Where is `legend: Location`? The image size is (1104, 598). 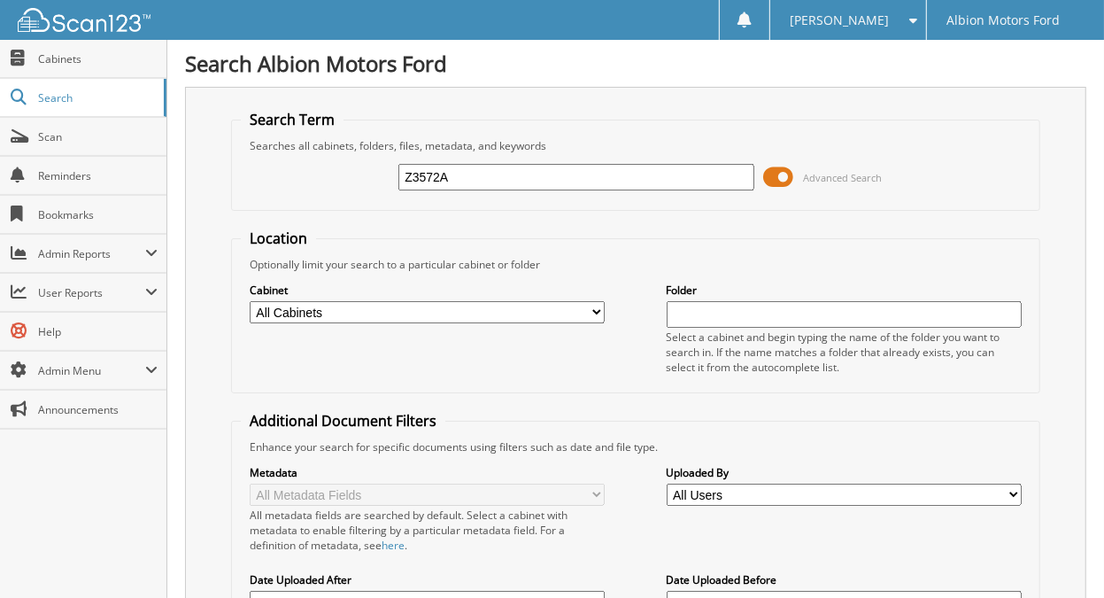
legend: Location is located at coordinates (278, 238).